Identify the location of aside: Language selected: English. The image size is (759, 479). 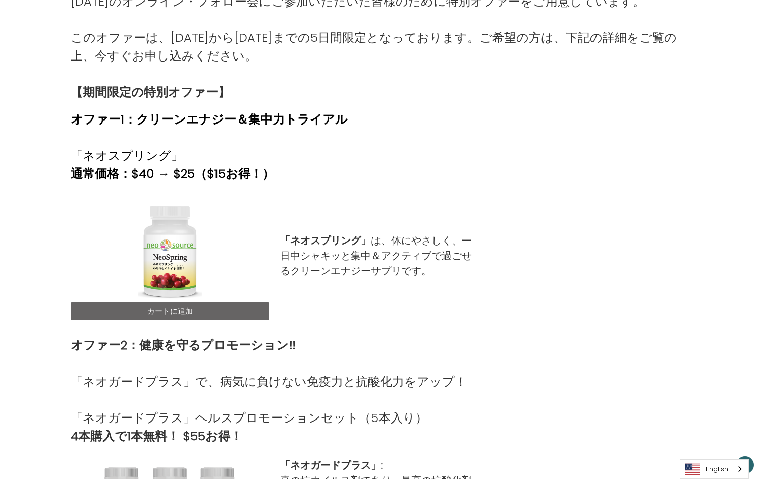
(714, 469).